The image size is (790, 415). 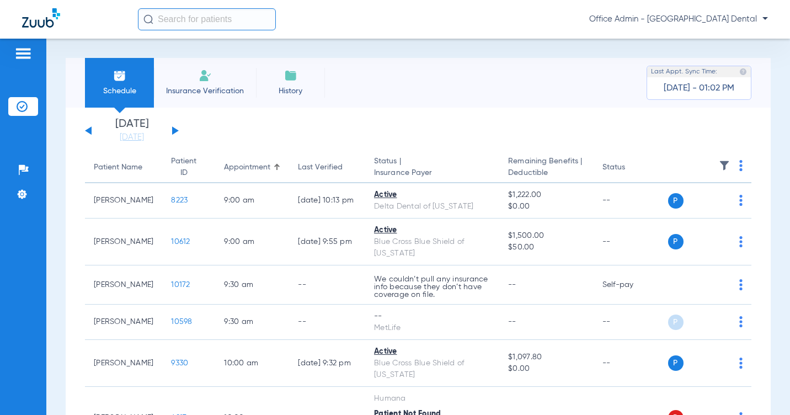 What do you see at coordinates (148, 19) in the screenshot?
I see `img: Search Icon` at bounding box center [148, 19].